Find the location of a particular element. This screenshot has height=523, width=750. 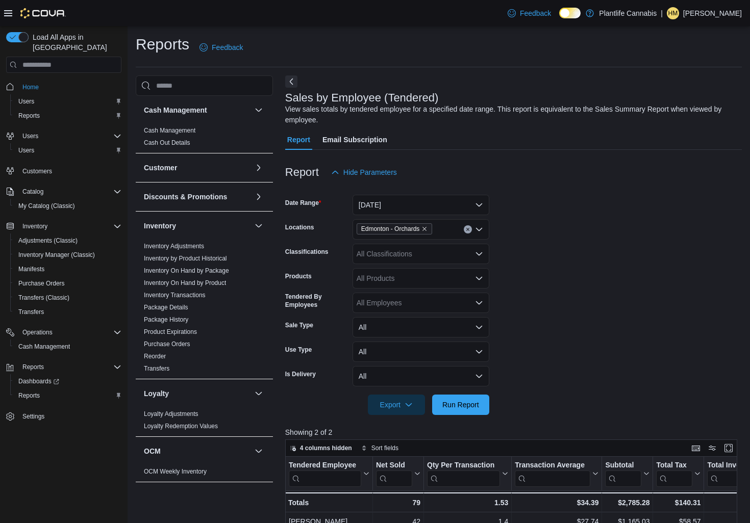

button: Customers is located at coordinates (64, 171).